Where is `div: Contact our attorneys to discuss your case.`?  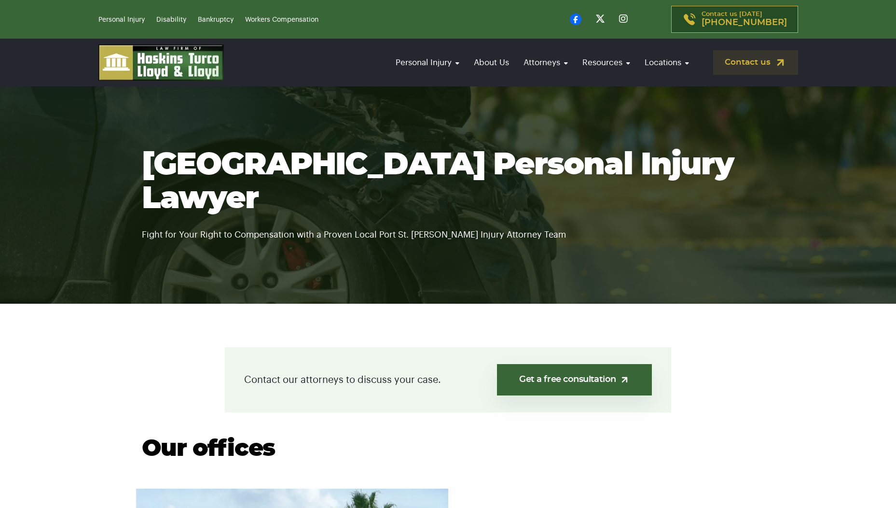
div: Contact our attorneys to discuss your case. is located at coordinates (448, 379).